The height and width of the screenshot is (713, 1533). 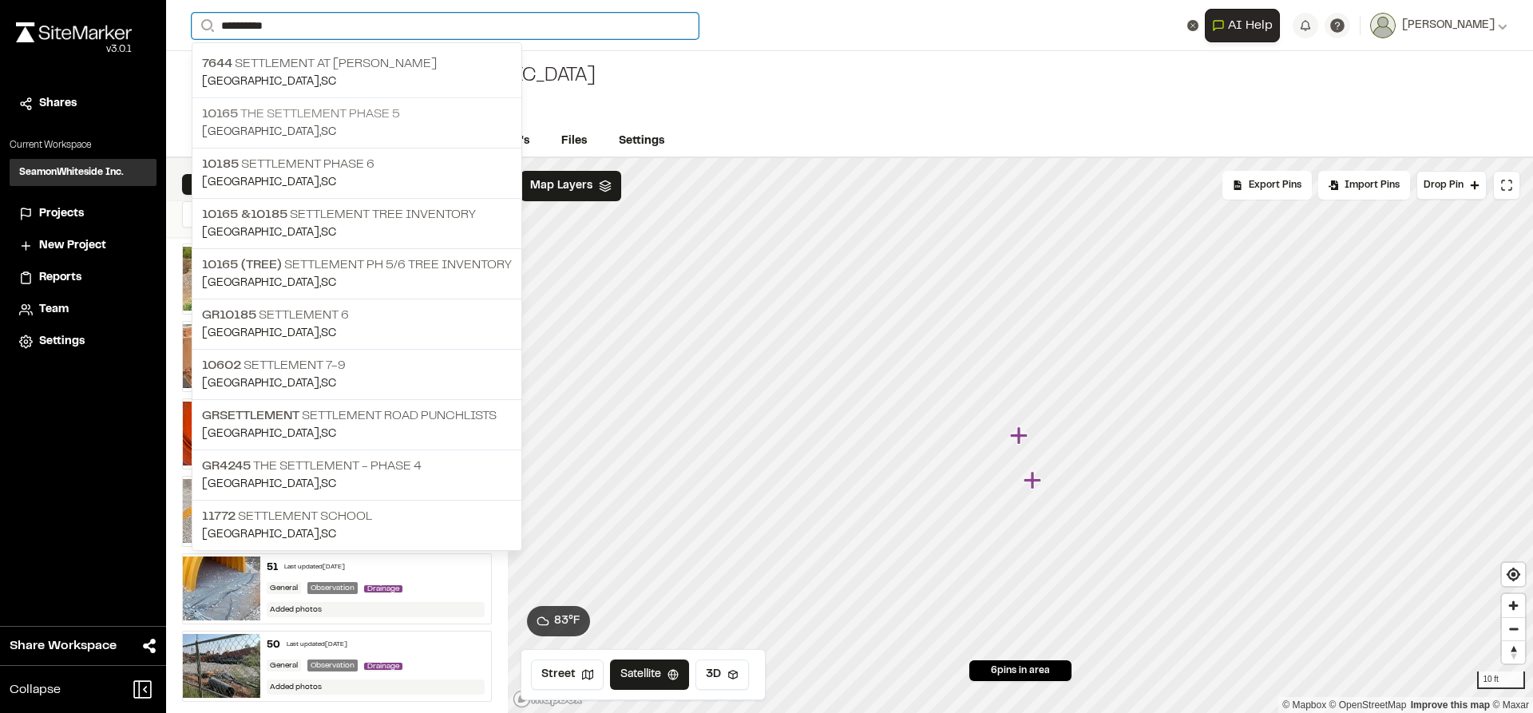 What do you see at coordinates (1382, 26) in the screenshot?
I see `img: User` at bounding box center [1382, 26].